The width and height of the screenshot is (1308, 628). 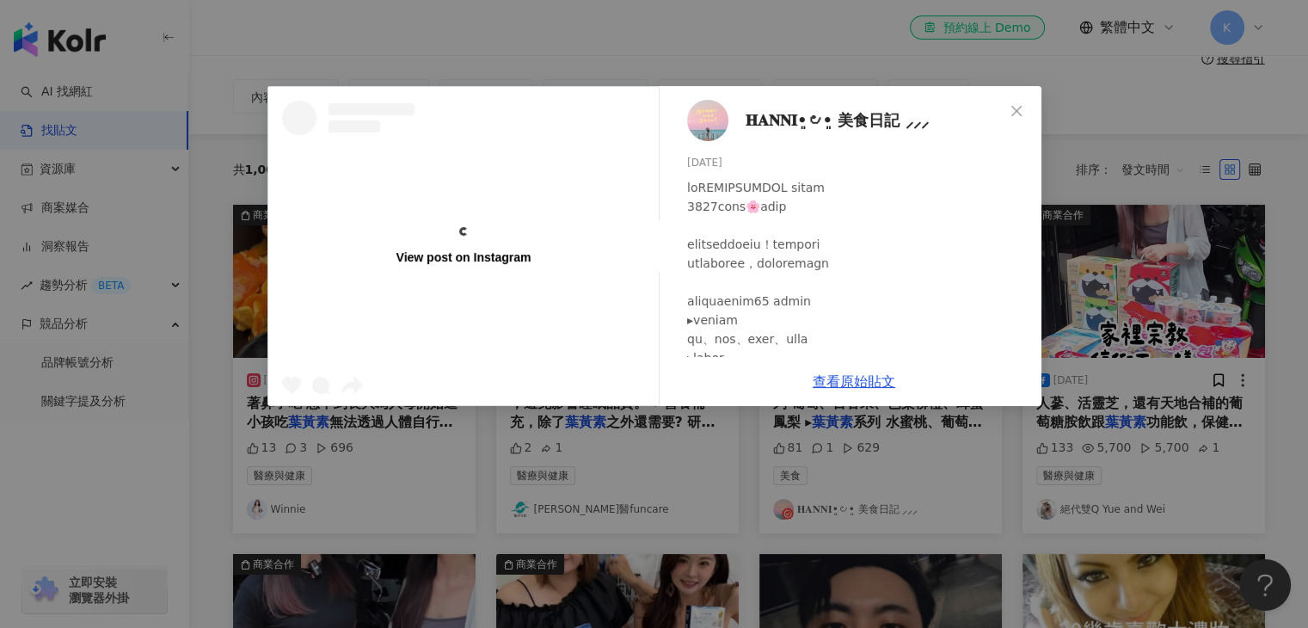 What do you see at coordinates (464, 246) in the screenshot?
I see `a: View post on Instagram` at bounding box center [464, 246].